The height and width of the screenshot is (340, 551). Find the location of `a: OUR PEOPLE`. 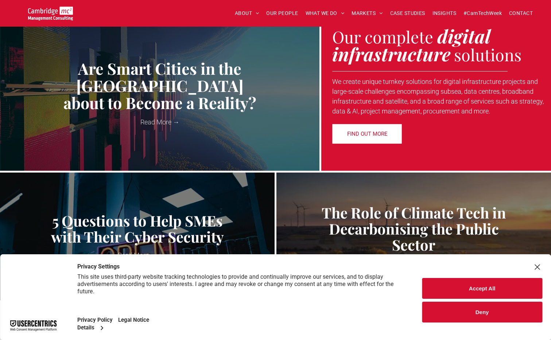

a: OUR PEOPLE is located at coordinates (282, 13).